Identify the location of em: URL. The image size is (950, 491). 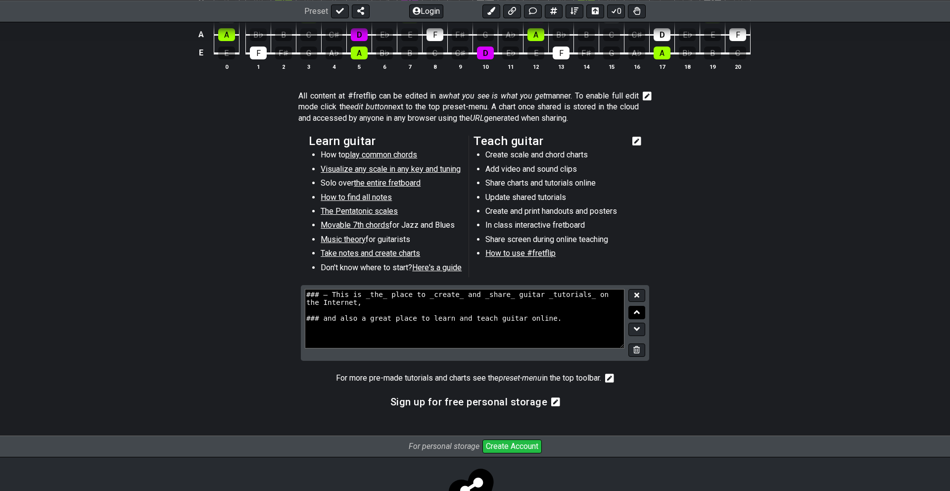
(477, 118).